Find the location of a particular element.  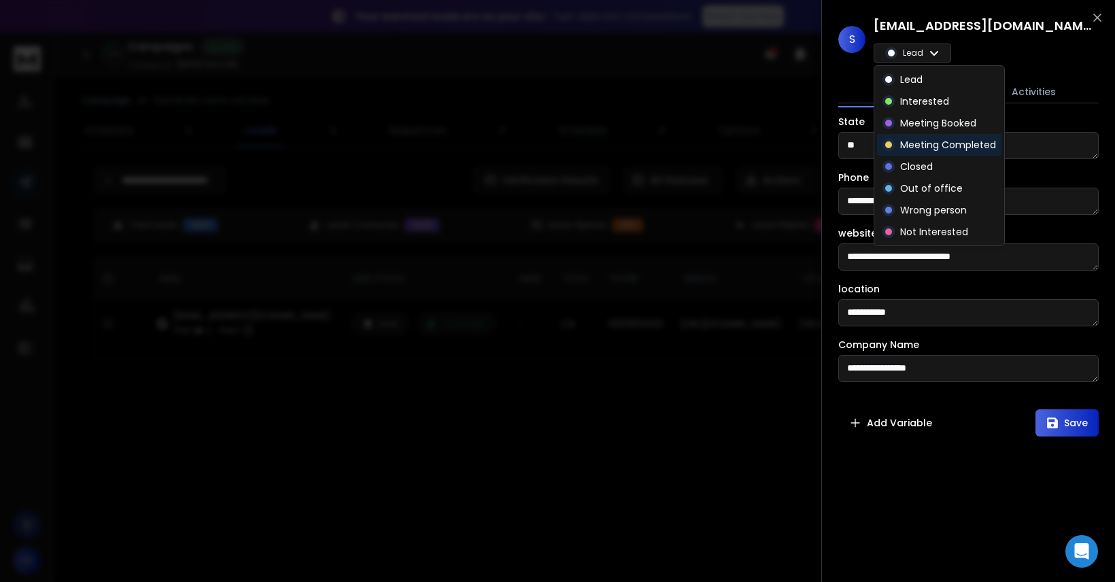

p: Not Interested is located at coordinates (934, 232).